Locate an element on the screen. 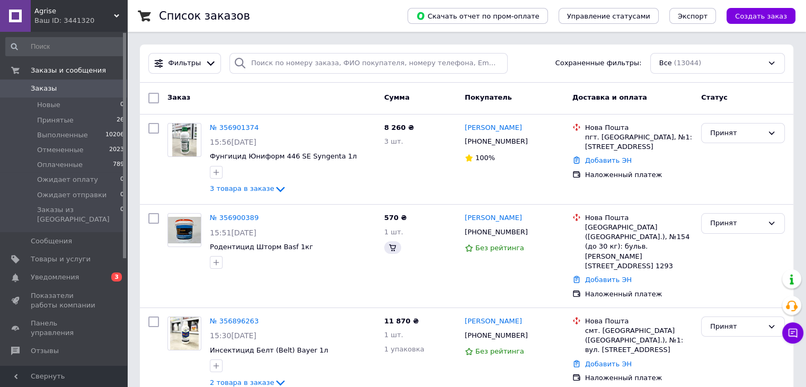 The width and height of the screenshot is (806, 387). span: 3 шт. is located at coordinates (394, 141).